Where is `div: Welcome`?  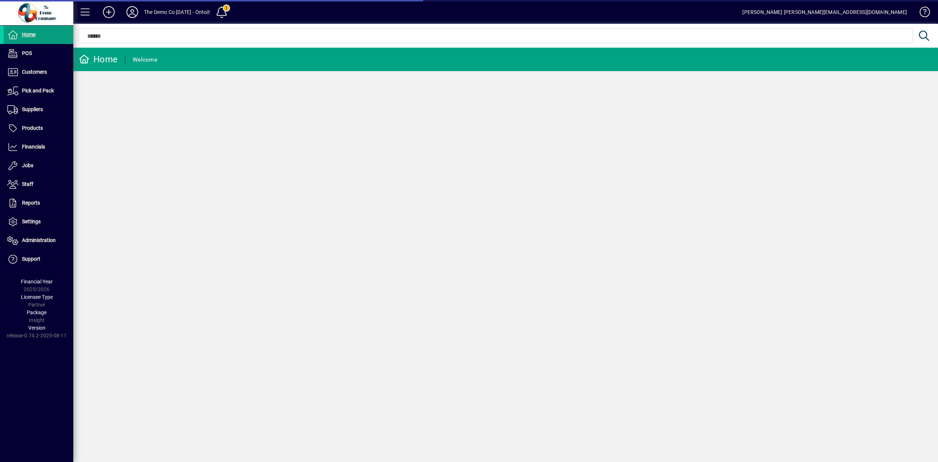 div: Welcome is located at coordinates (145, 60).